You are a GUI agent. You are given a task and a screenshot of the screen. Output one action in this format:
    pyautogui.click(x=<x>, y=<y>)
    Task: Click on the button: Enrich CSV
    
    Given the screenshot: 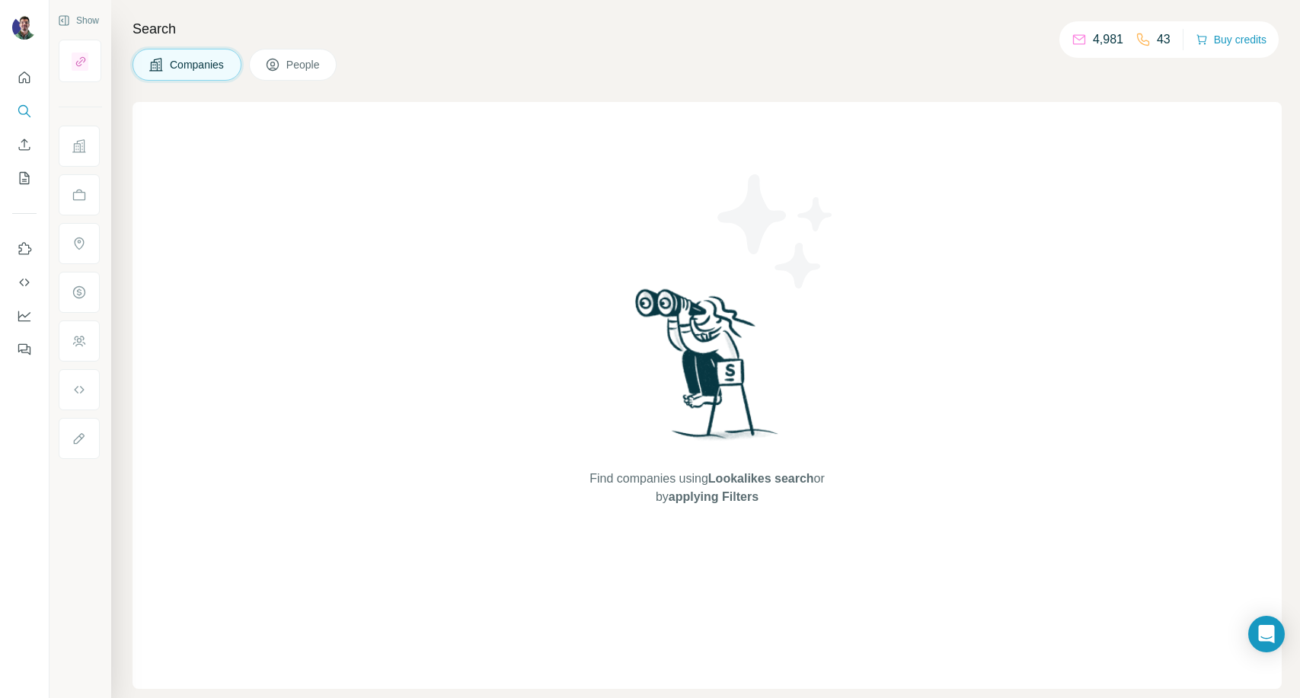 What is the action you would take?
    pyautogui.click(x=24, y=145)
    